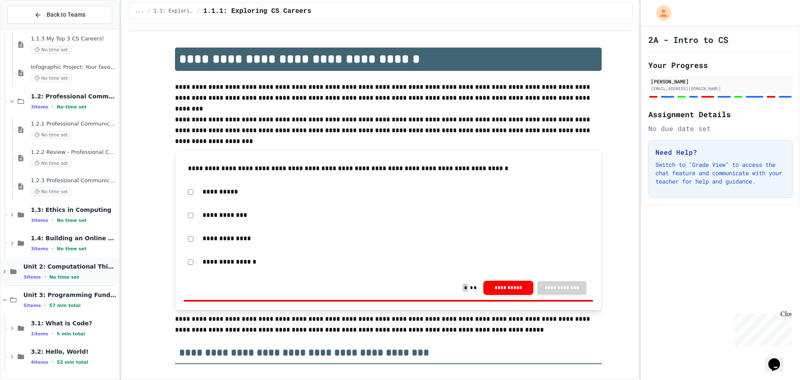  Describe the element at coordinates (721, 114) in the screenshot. I see `h2: Assignment Details` at that location.